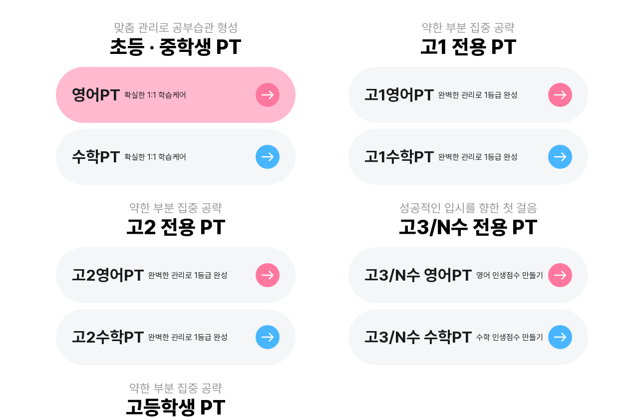 The image size is (644, 419). What do you see at coordinates (468, 47) in the screenshot?
I see `div: 고1 전용 PT` at bounding box center [468, 47].